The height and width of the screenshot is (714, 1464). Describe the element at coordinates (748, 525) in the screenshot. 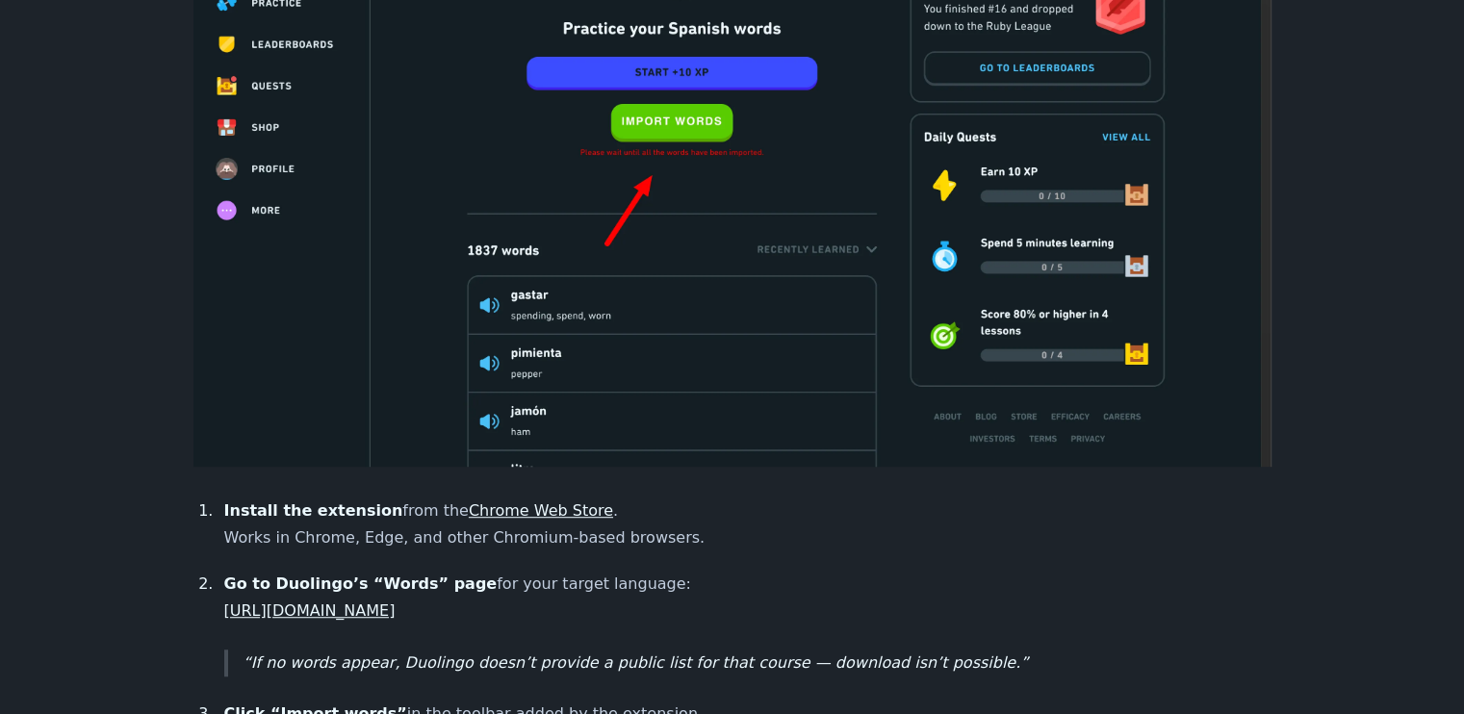

I see `p: from the . Works in Chrome, Edge, and other Chromium-based browsers.` at that location.